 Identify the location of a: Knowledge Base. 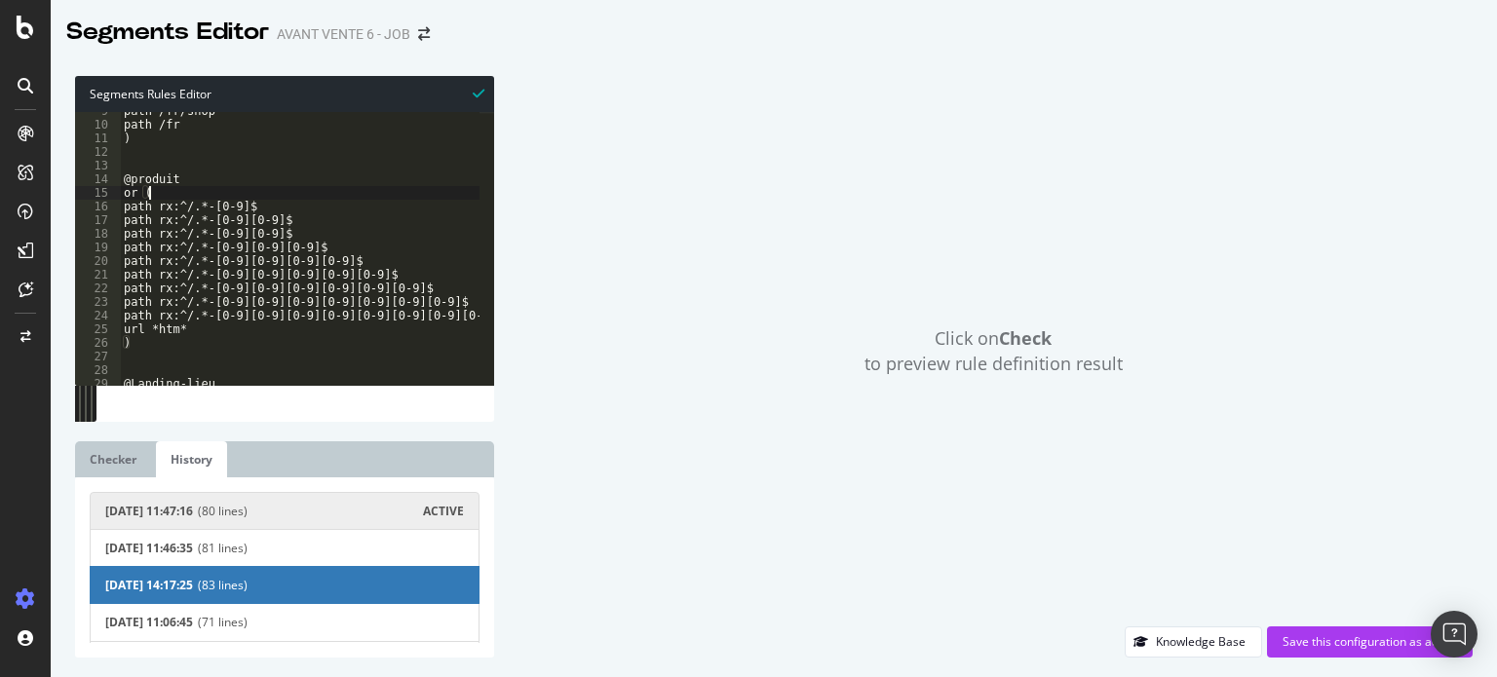
(1193, 641).